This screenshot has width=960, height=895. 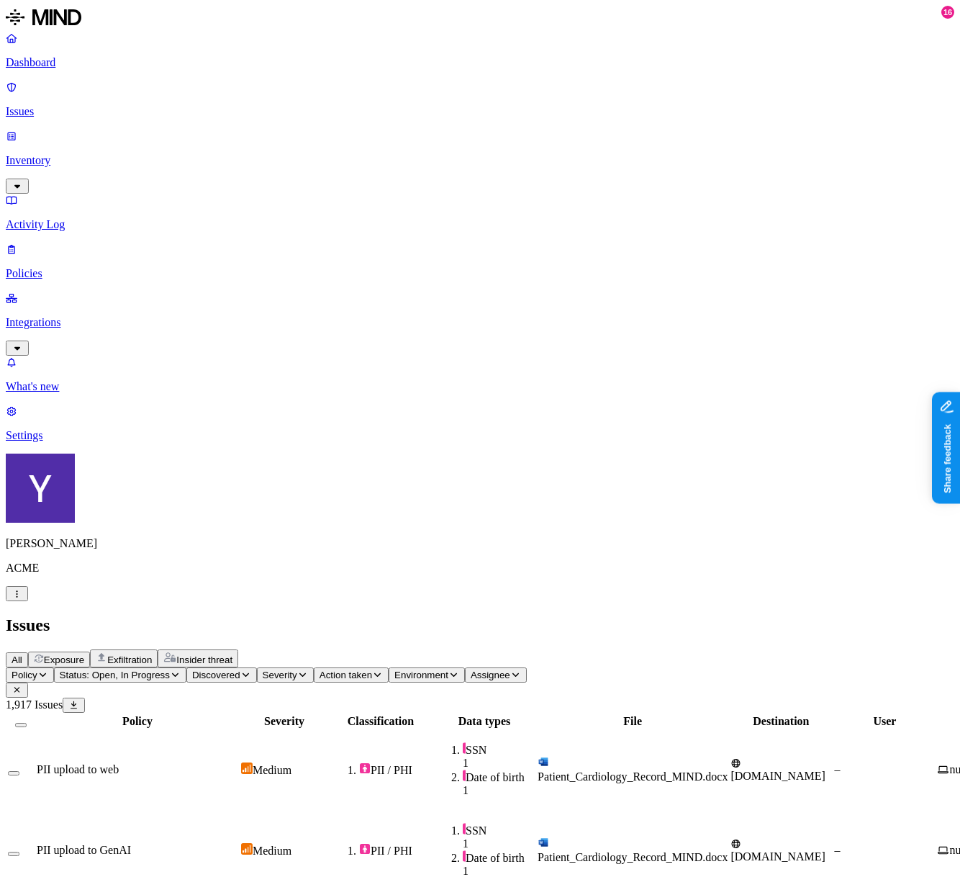 I want to click on span: Severity, so click(x=280, y=674).